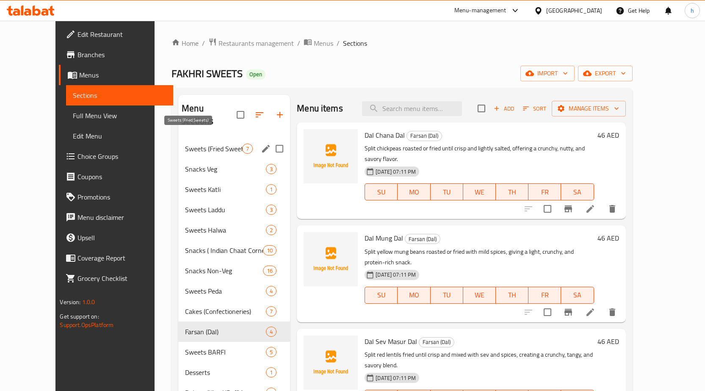 Image resolution: width=705 pixels, height=391 pixels. Describe the element at coordinates (234, 291) in the screenshot. I see `div: Sweets Peda4` at that location.